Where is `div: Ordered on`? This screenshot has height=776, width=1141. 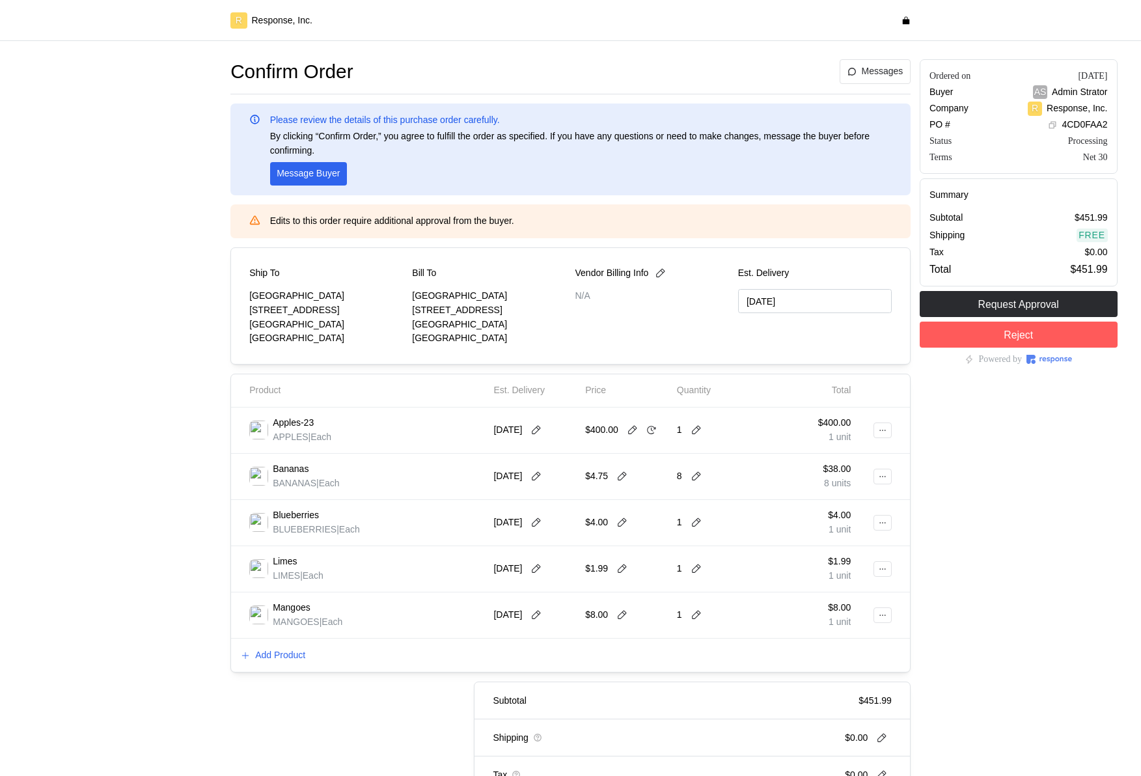
div: Ordered on is located at coordinates (950, 76).